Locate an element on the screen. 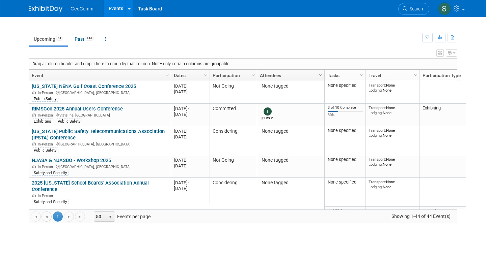 The image size is (486, 262). a: Participation Type is located at coordinates (444, 76).